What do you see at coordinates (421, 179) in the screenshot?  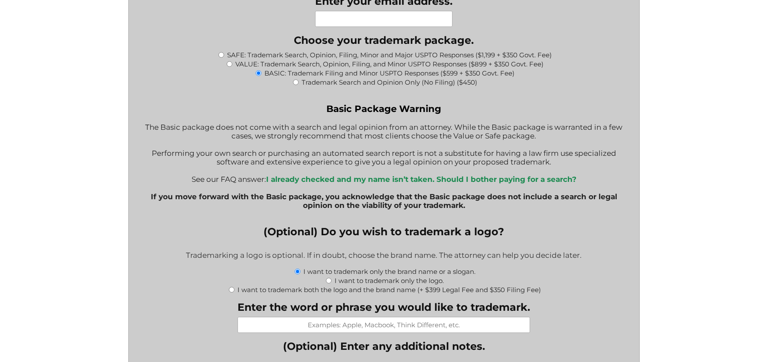 I see `a: I already checked and my name isn’t taken. Should I bother paying for a search?` at bounding box center [421, 179].